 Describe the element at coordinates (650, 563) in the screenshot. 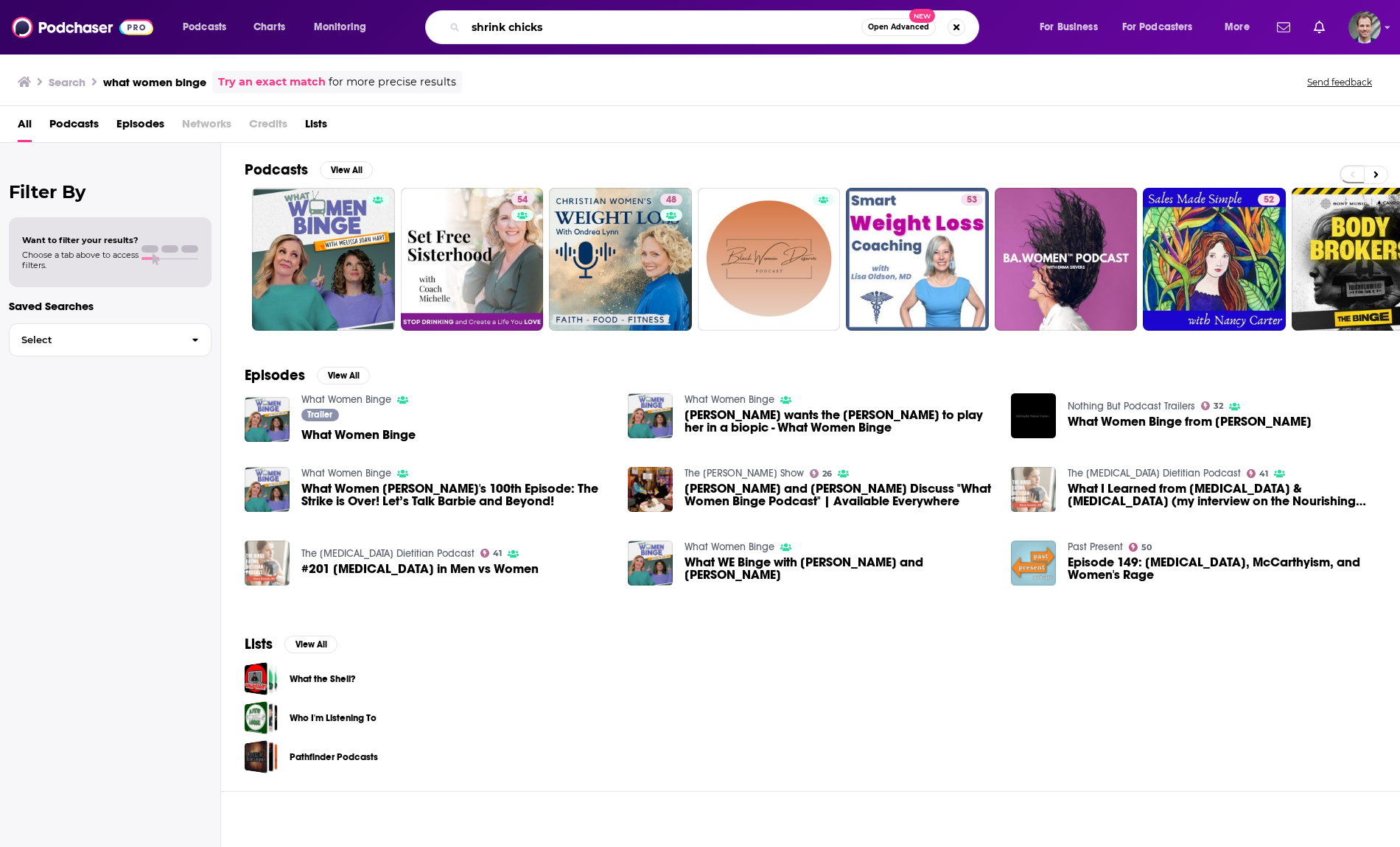

I see `a: What WE Binge with Melissa and Amanda` at that location.